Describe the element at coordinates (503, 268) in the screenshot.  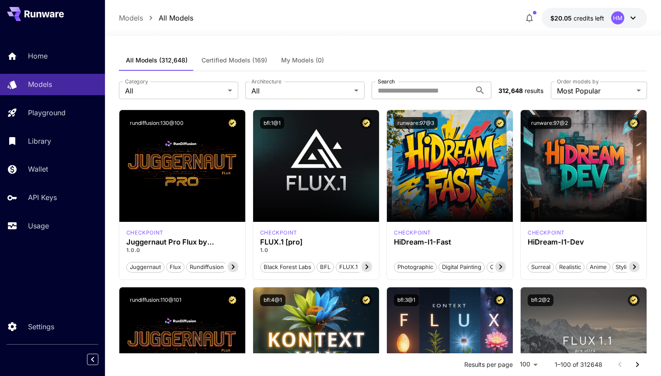
I see `span: Cinematic` at that location.